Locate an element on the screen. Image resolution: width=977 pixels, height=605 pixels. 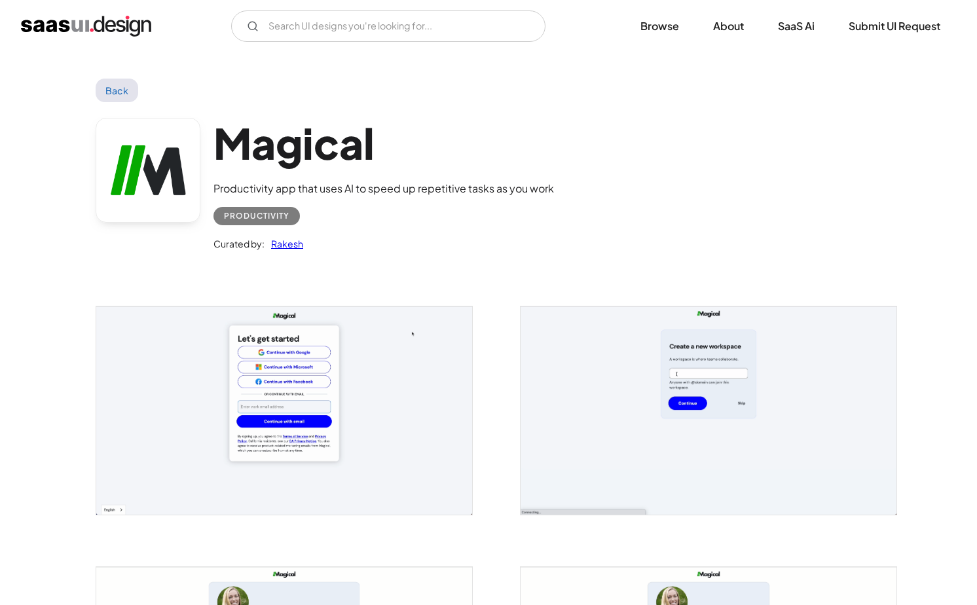
a: About is located at coordinates (729, 26).